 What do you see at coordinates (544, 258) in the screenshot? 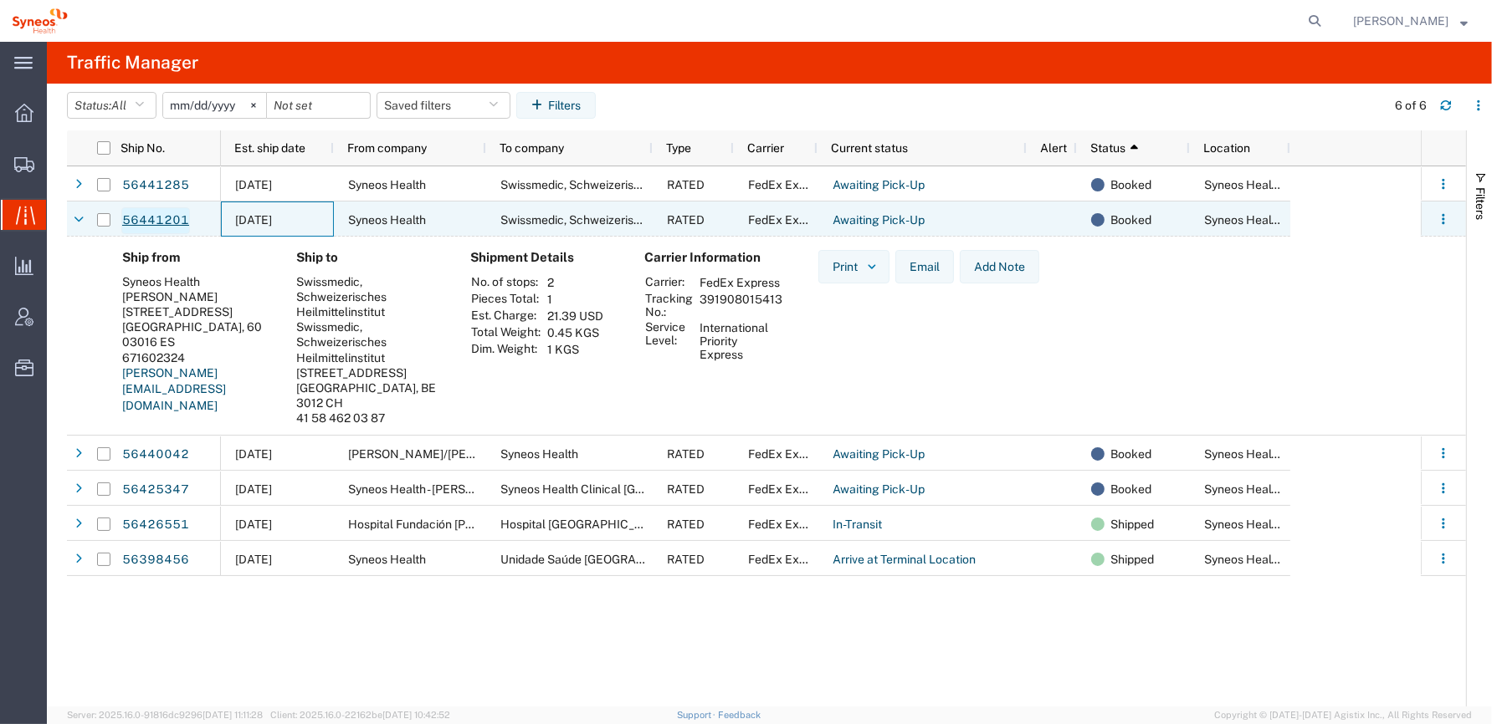
I see `h4: Shipment Details` at bounding box center [544, 258].